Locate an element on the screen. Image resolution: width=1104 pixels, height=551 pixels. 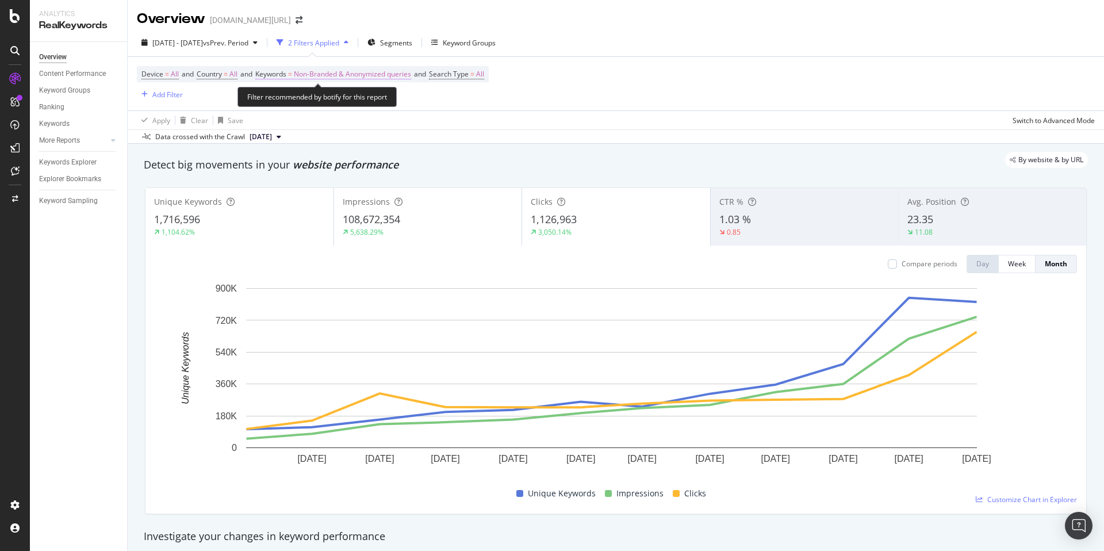
button: Segments is located at coordinates (390, 43).